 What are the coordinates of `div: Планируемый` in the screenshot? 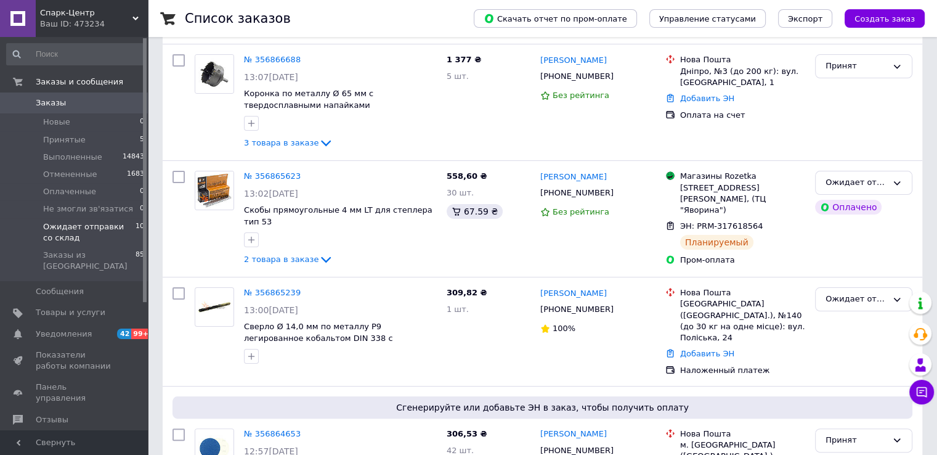 It's located at (716, 242).